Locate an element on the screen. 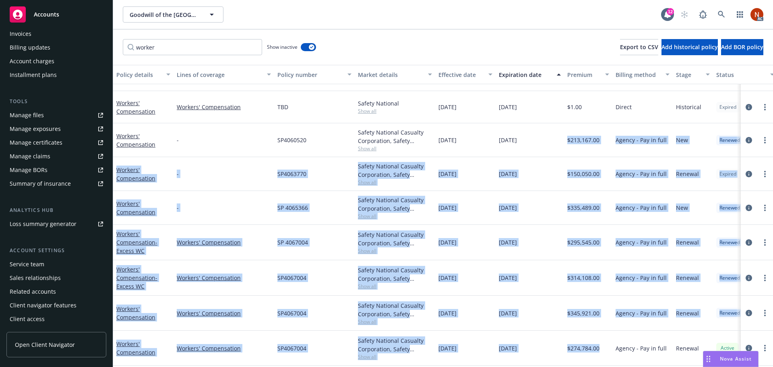  button: Effective date is located at coordinates (465, 74).